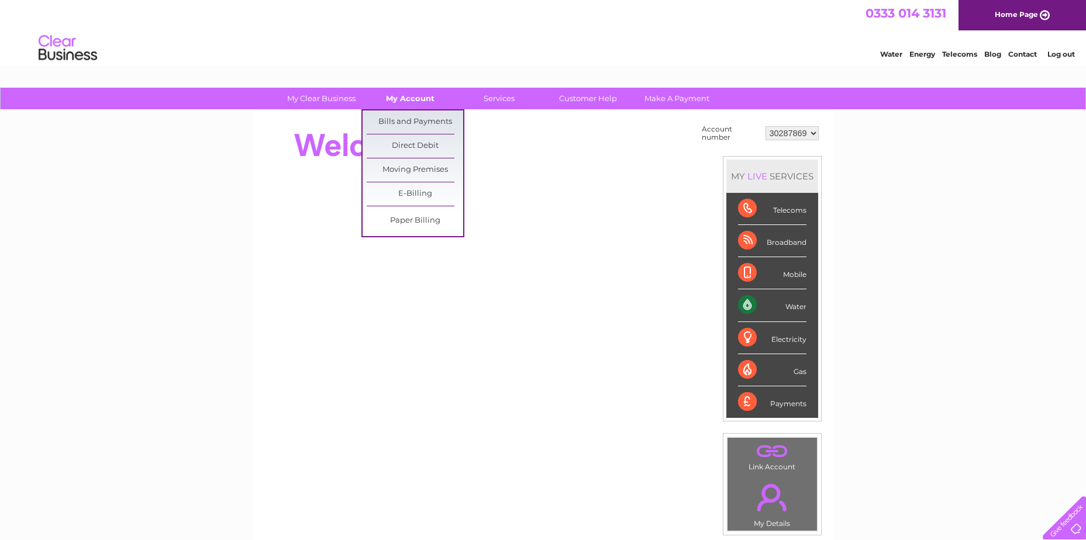 This screenshot has width=1086, height=540. I want to click on img: logo.png, so click(68, 48).